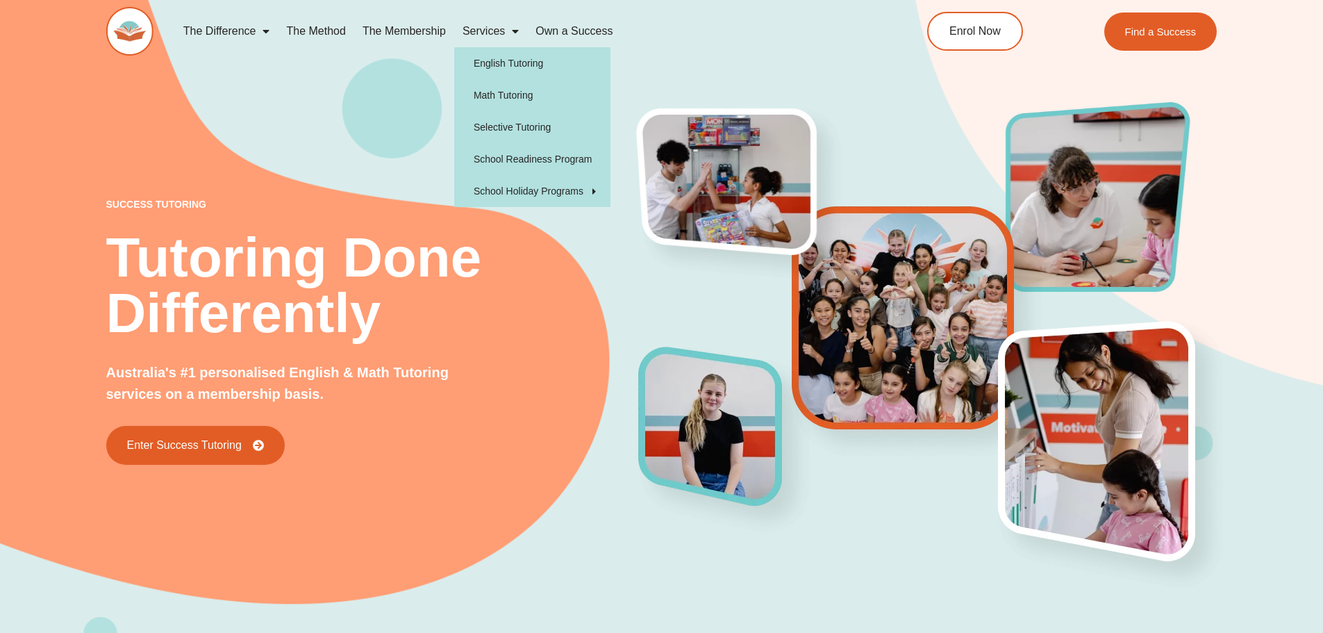 The height and width of the screenshot is (633, 1323). I want to click on div: Chat Widget, so click(1207, 554).